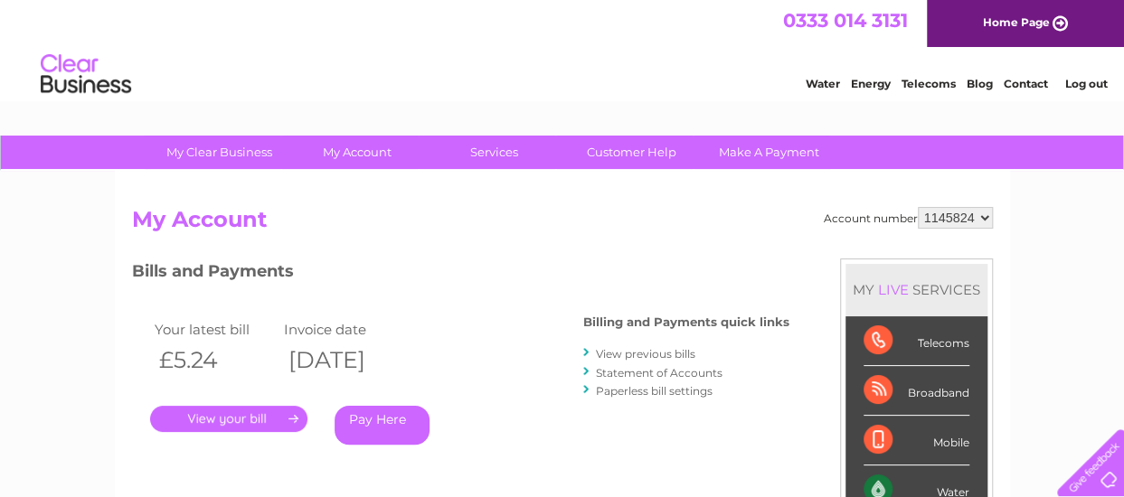 The height and width of the screenshot is (497, 1124). Describe the element at coordinates (871, 83) in the screenshot. I see `a: Energy` at that location.